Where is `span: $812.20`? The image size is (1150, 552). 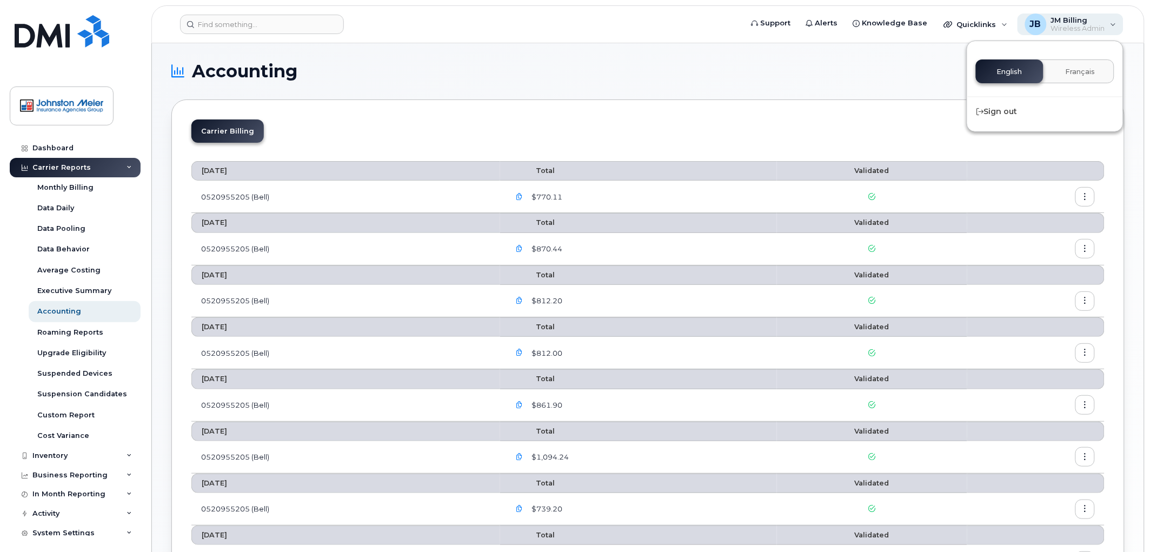
span: $812.20 is located at coordinates (545, 301).